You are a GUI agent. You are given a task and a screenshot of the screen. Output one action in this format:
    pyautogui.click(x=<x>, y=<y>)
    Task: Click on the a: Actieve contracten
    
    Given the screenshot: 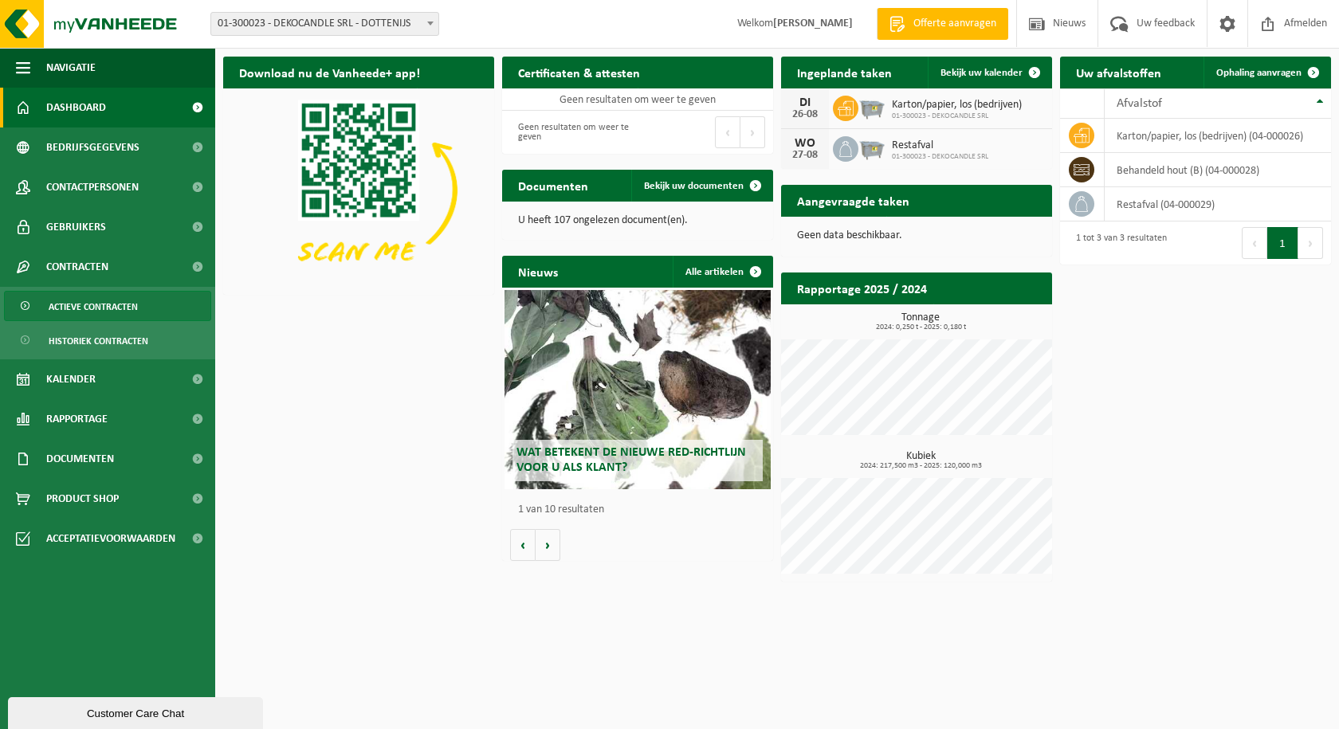 What is the action you would take?
    pyautogui.click(x=108, y=306)
    